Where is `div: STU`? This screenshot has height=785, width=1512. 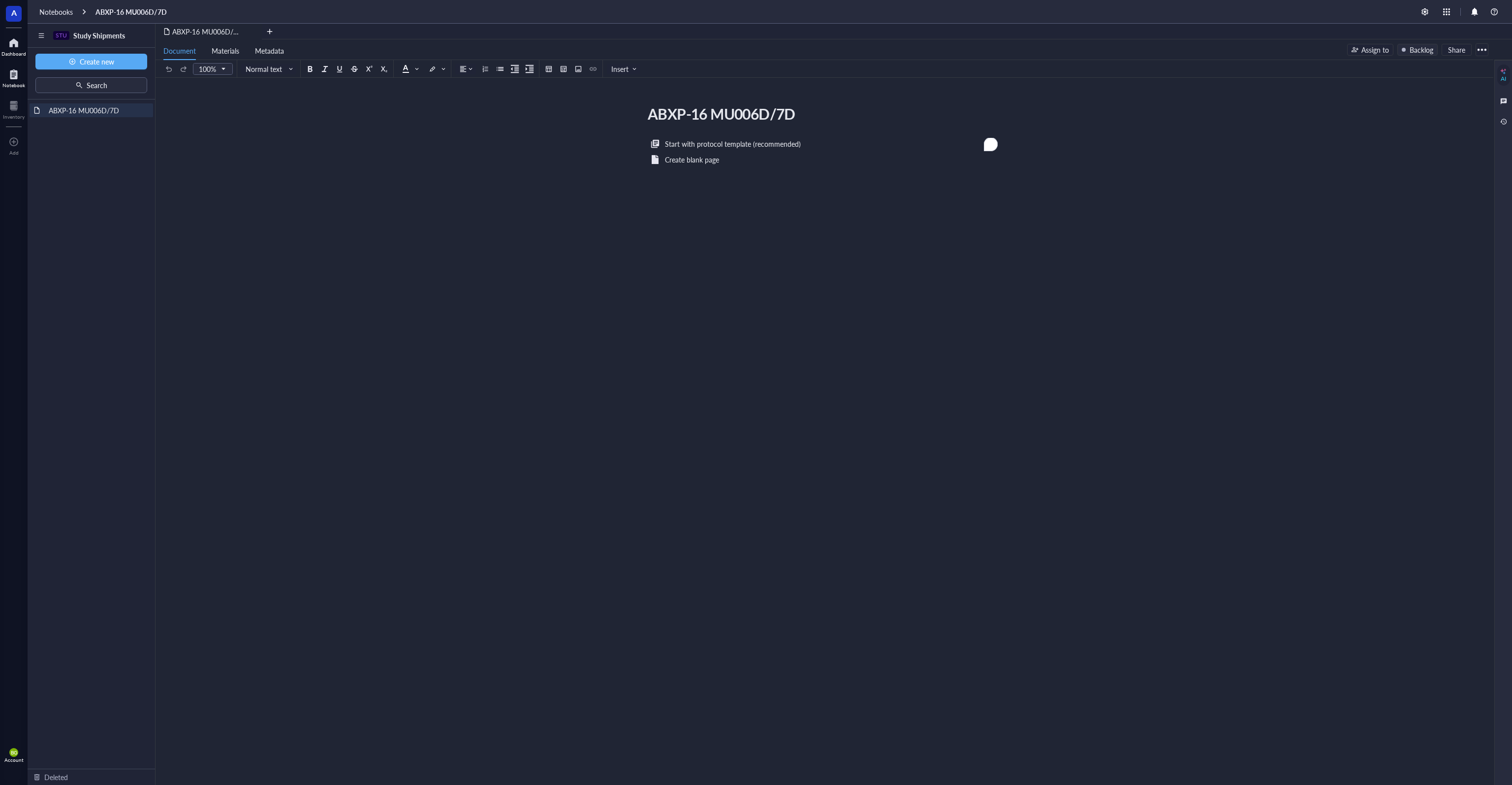 div: STU is located at coordinates (61, 36).